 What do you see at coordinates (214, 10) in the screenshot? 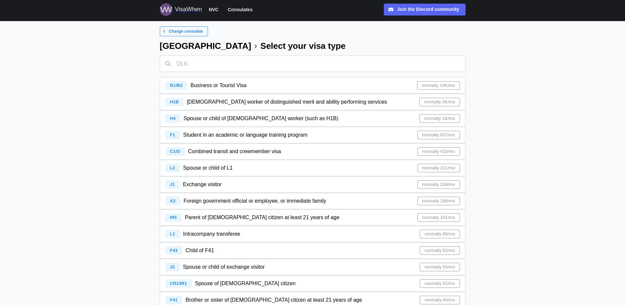
I see `a: NVC` at bounding box center [214, 10].